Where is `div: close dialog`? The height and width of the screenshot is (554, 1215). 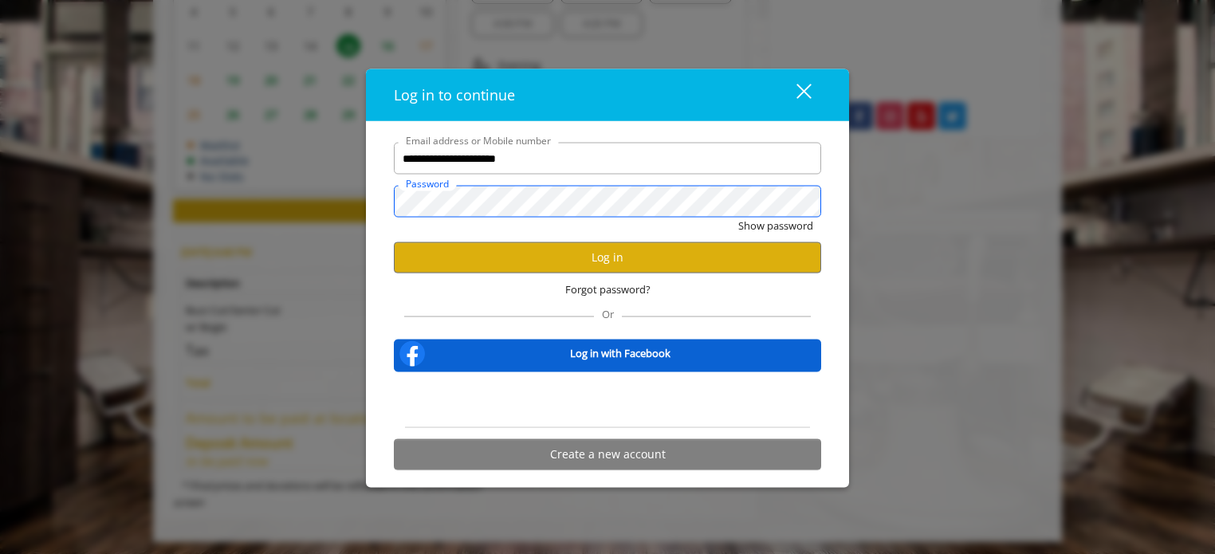
div: close dialog is located at coordinates (794, 95).